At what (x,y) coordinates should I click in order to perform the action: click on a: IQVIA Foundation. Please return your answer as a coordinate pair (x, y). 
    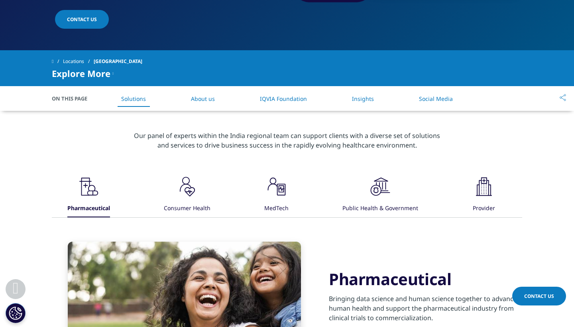
    Looking at the image, I should click on (284, 99).